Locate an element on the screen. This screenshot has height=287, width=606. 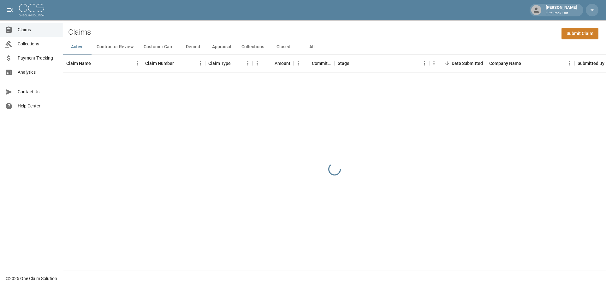
img: ocs-logo-white-transparent.png is located at coordinates (32, 10).